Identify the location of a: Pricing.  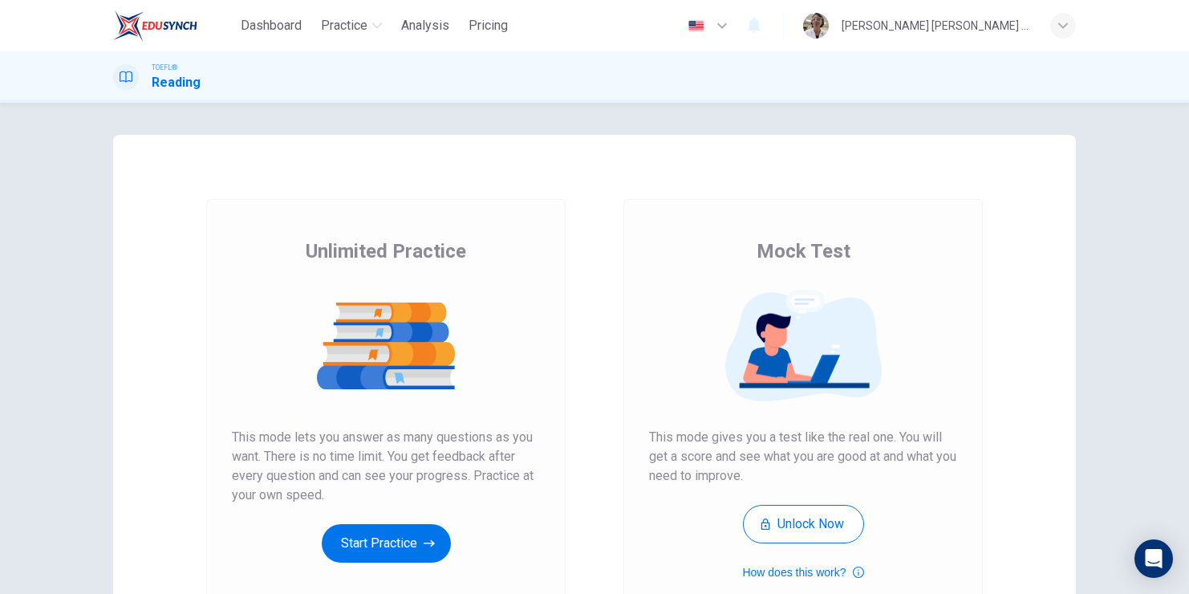
(488, 26).